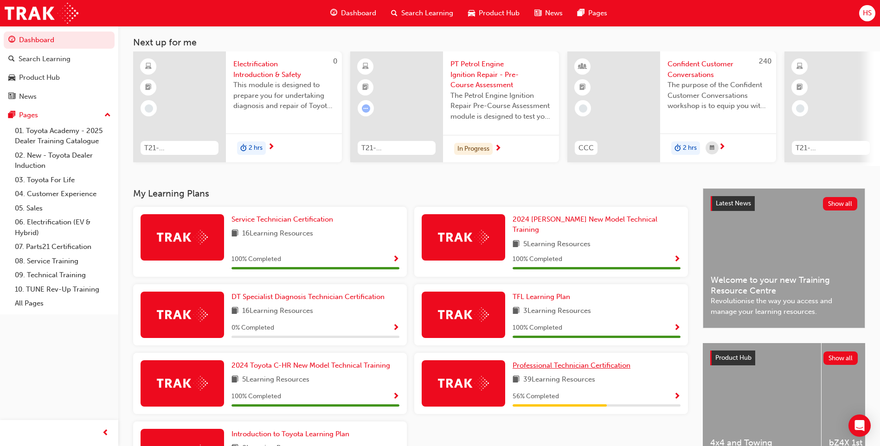 The width and height of the screenshot is (880, 446). I want to click on span: Confident Customer Conversations, so click(718, 69).